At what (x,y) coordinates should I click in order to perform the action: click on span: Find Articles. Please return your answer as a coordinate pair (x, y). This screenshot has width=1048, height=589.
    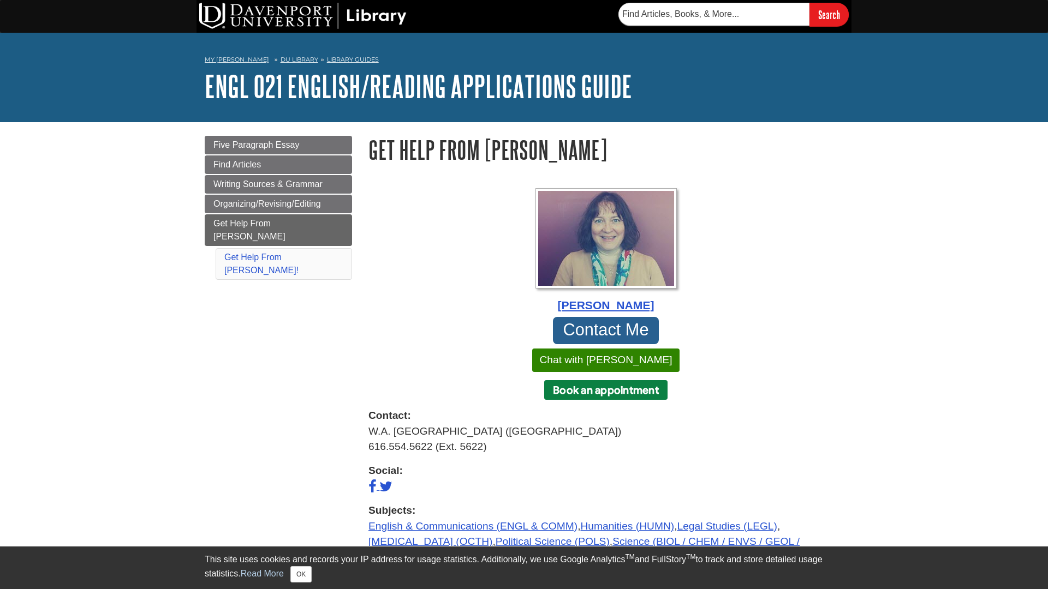
    Looking at the image, I should click on (237, 164).